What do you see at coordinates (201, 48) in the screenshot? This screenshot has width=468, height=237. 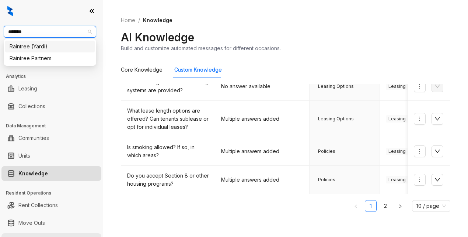 I see `div: Build and customize automated messages for different occasions.` at bounding box center [201, 48].